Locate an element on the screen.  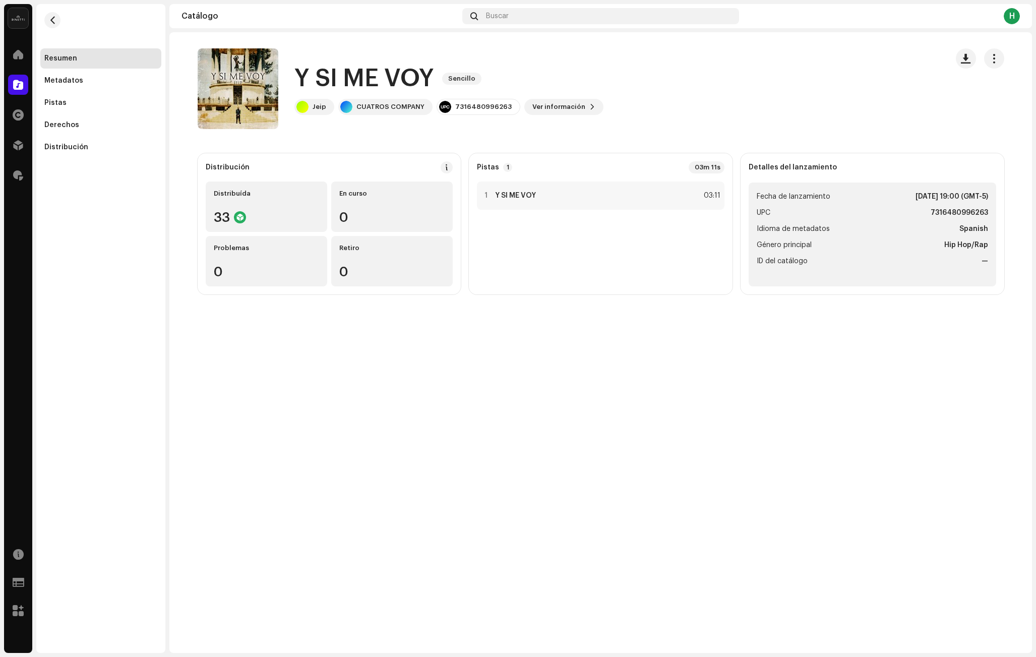
div: Retiro is located at coordinates (392, 248).